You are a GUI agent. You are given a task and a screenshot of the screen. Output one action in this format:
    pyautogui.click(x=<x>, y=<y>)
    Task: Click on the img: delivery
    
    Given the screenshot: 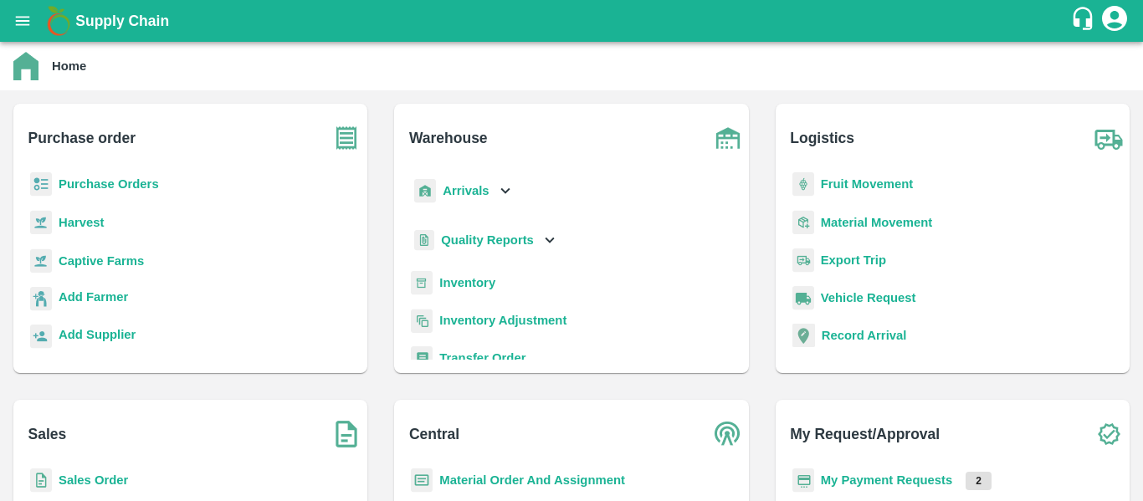 What is the action you would take?
    pyautogui.click(x=803, y=260)
    